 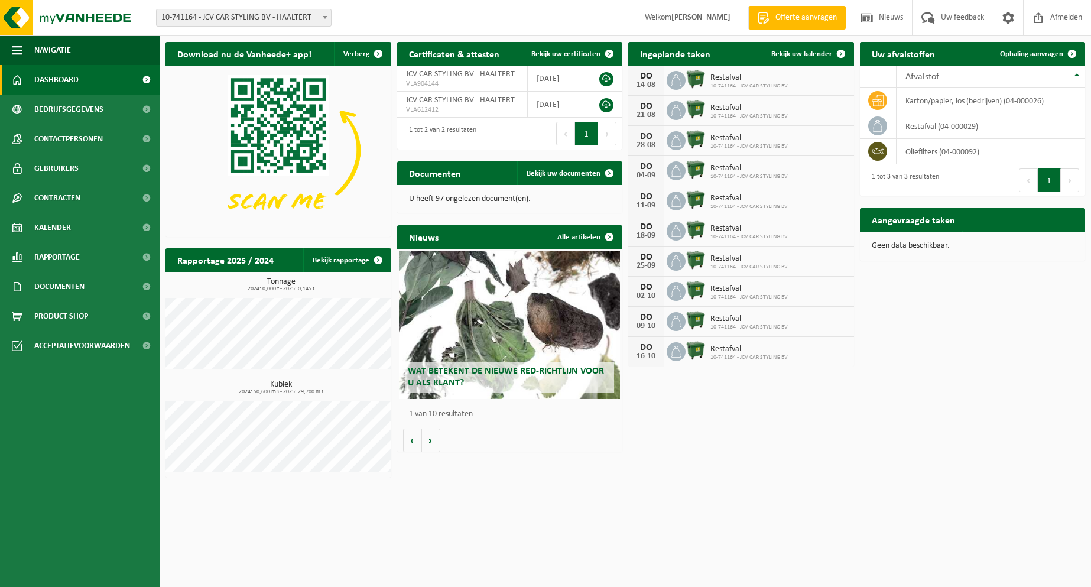 I want to click on td: restafval (04-000029), so click(x=990, y=126).